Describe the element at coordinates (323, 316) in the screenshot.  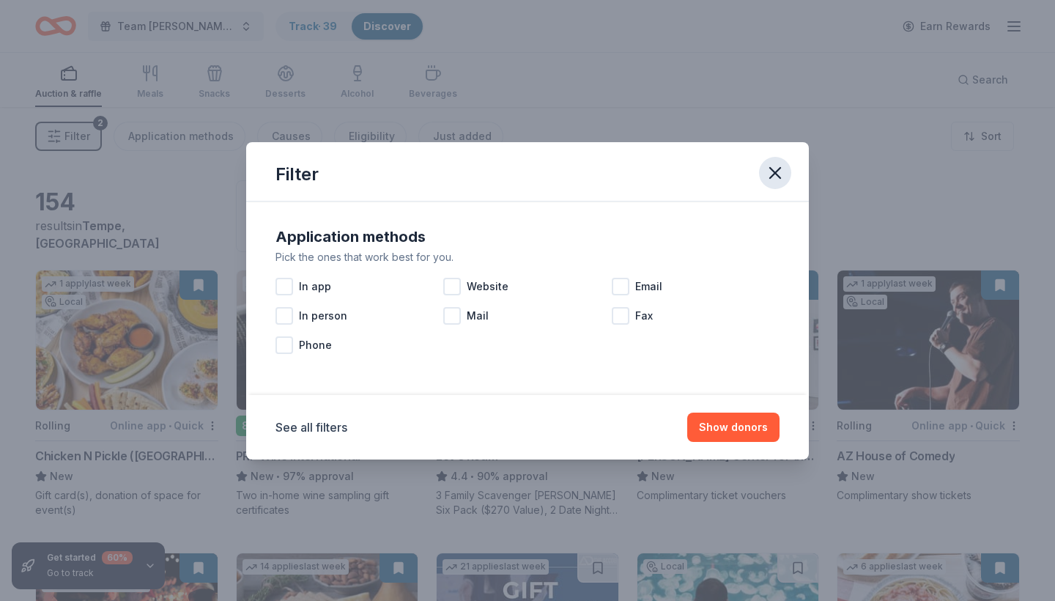
I see `span: In person` at that location.